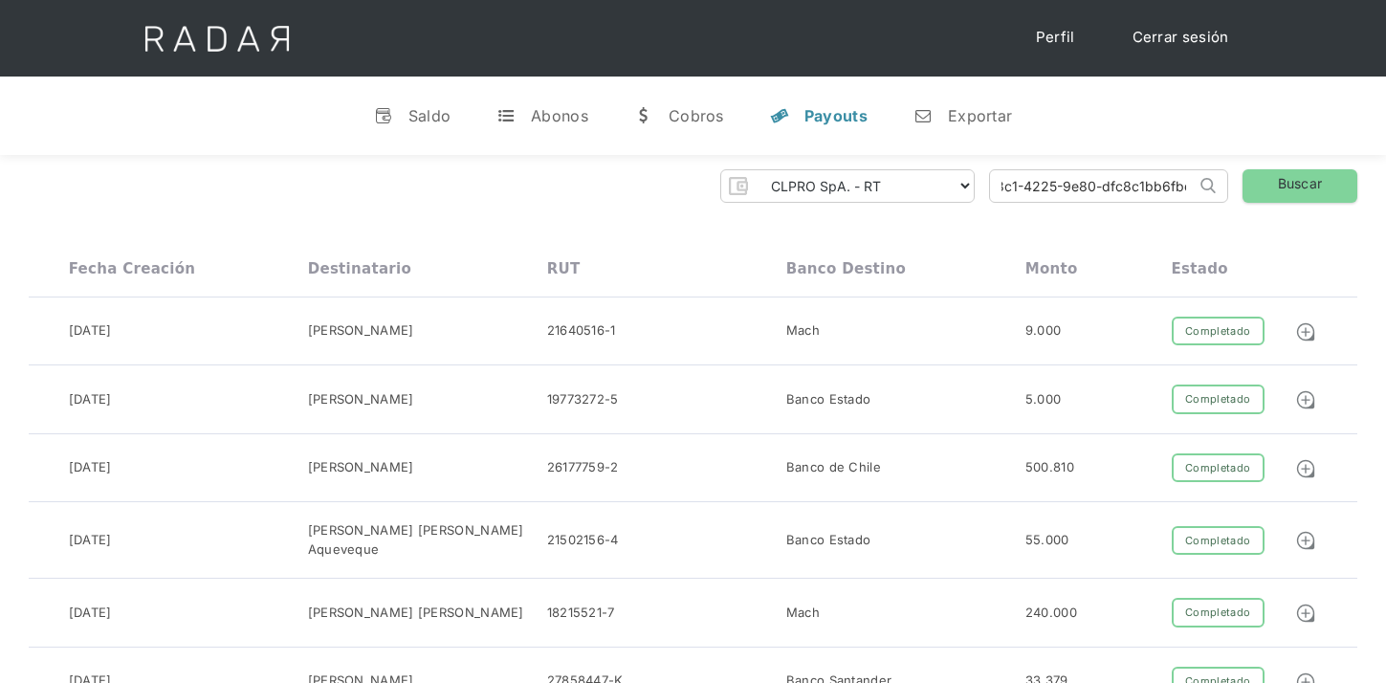  I want to click on div: Abonos, so click(560, 116).